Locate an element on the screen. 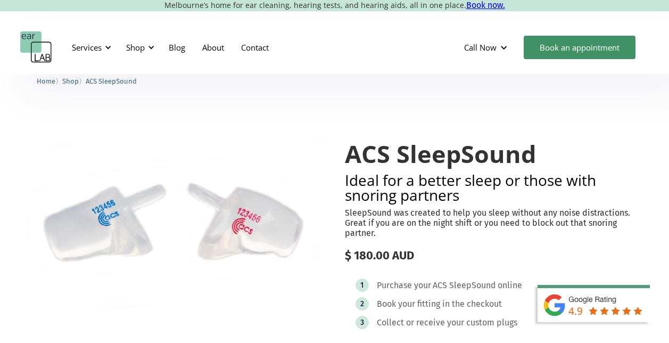 The width and height of the screenshot is (669, 343). div: Purchase your is located at coordinates (404, 285).